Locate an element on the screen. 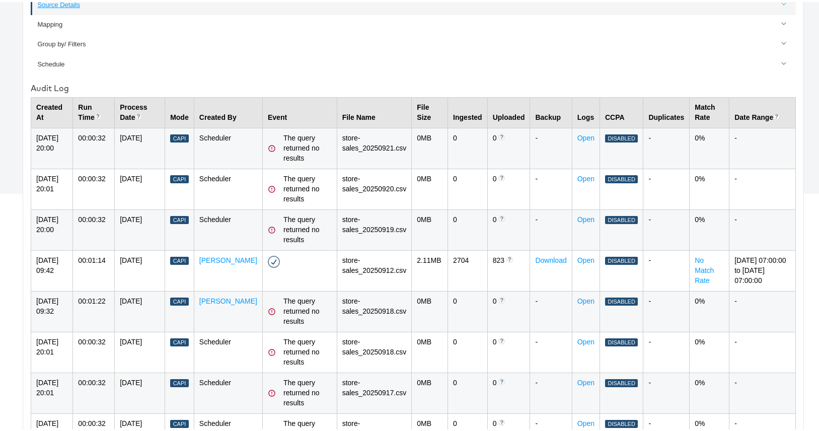  th: File Name is located at coordinates (374, 110).